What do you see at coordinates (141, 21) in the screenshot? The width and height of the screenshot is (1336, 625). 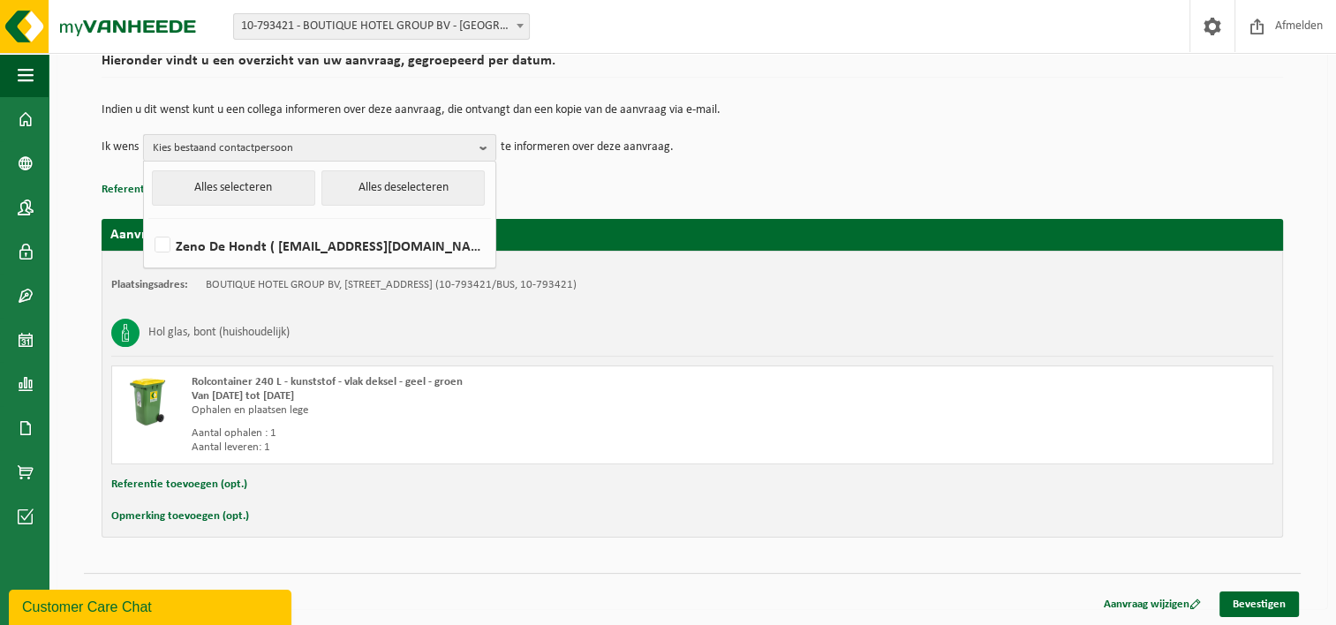 I see `div: Customer Care Chat` at bounding box center [141, 21].